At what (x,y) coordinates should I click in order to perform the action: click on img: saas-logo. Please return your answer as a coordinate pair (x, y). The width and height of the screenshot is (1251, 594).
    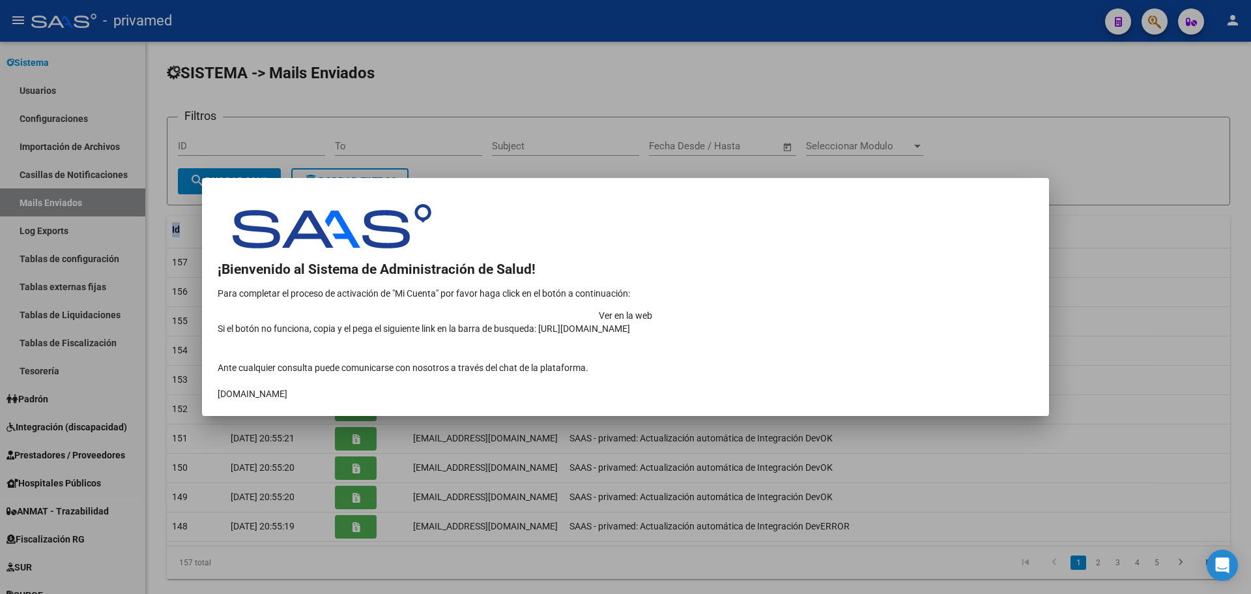
    Looking at the image, I should click on (326, 226).